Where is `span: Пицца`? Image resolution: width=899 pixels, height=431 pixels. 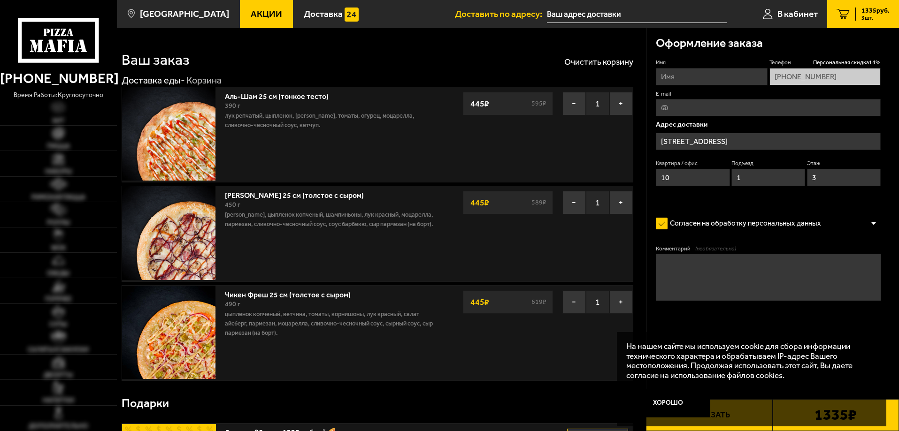 span: Пицца is located at coordinates (58, 146).